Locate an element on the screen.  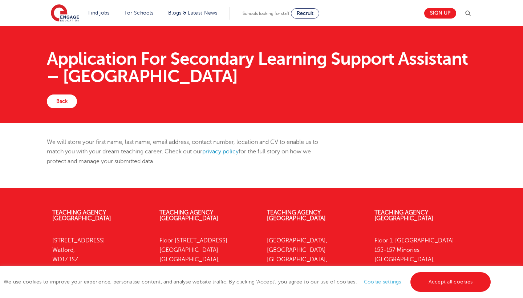
a: Sign up is located at coordinates (440, 13).